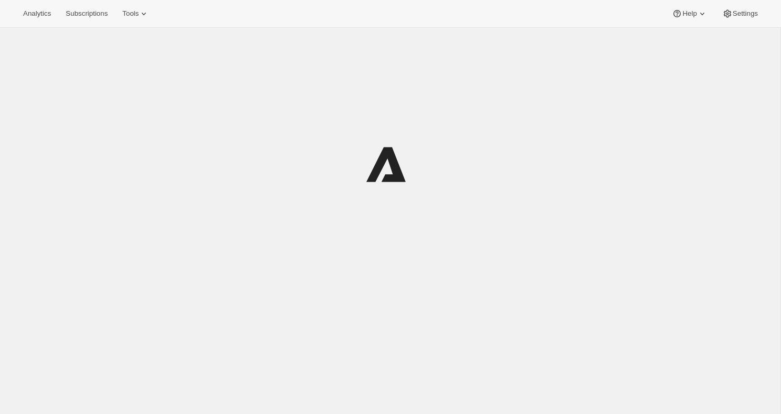 This screenshot has width=781, height=414. I want to click on button: Analytics, so click(37, 14).